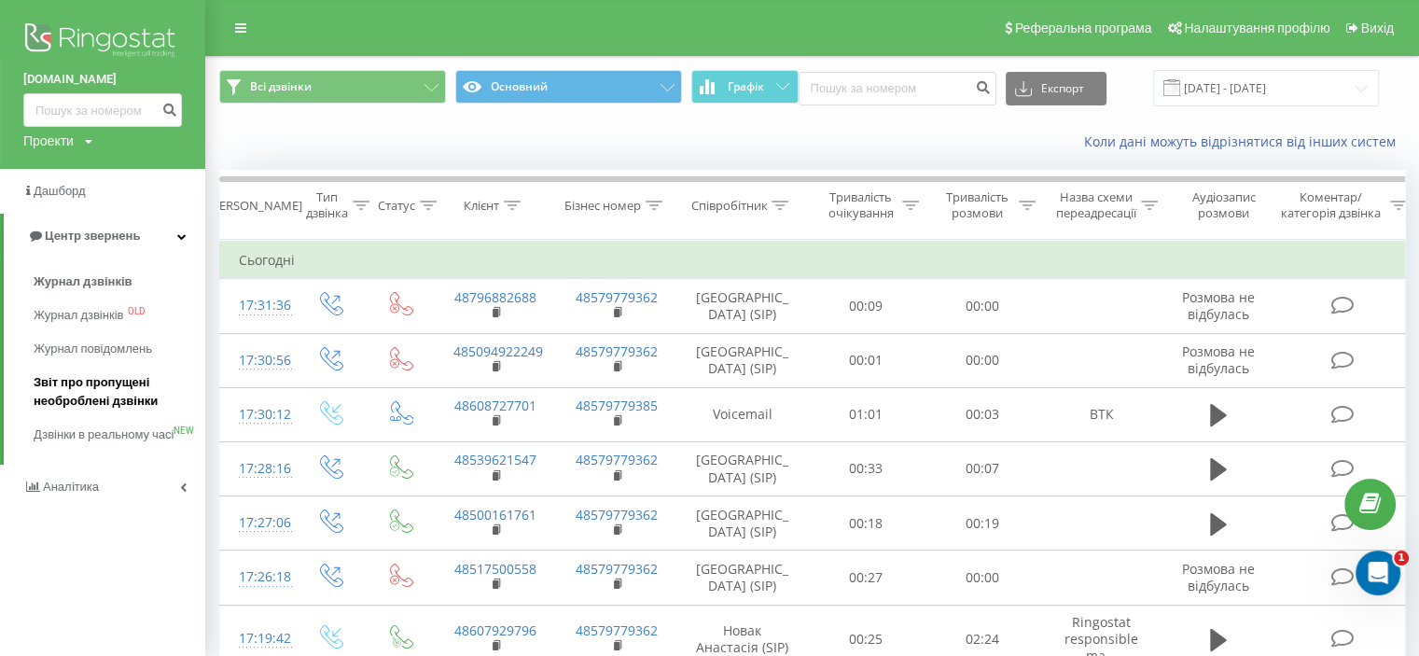 The width and height of the screenshot is (1419, 656). What do you see at coordinates (866, 577) in the screenshot?
I see `td: 00:27` at bounding box center [866, 577].